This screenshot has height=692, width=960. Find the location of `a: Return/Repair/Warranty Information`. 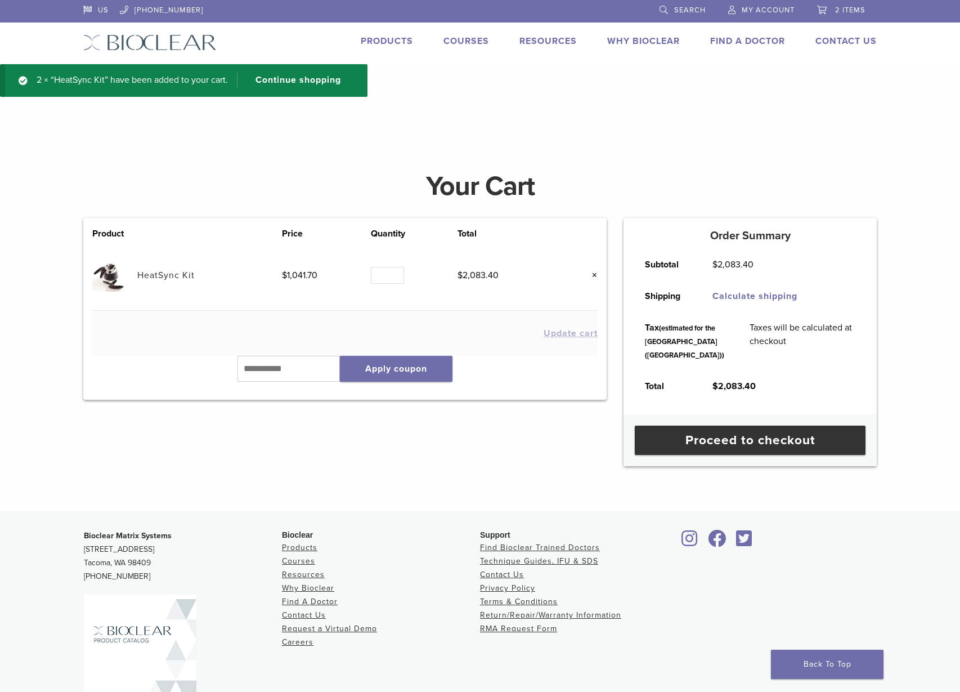

a: Return/Repair/Warranty Information is located at coordinates (550, 614).